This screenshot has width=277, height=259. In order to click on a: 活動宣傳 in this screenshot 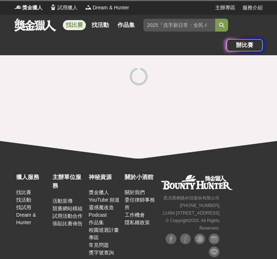, I will do `click(62, 201)`.